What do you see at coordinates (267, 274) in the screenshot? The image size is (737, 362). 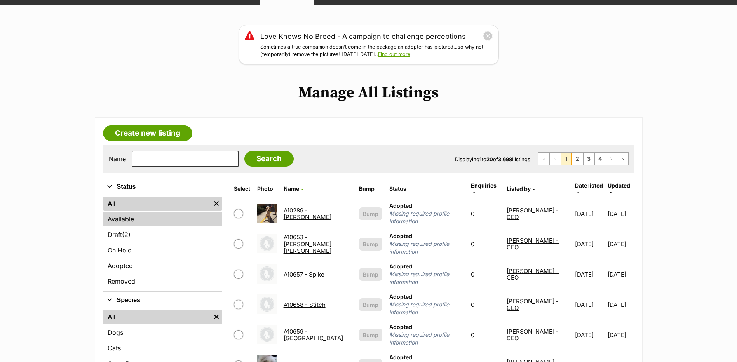 I see `img: A10657 - Spike` at bounding box center [267, 274].